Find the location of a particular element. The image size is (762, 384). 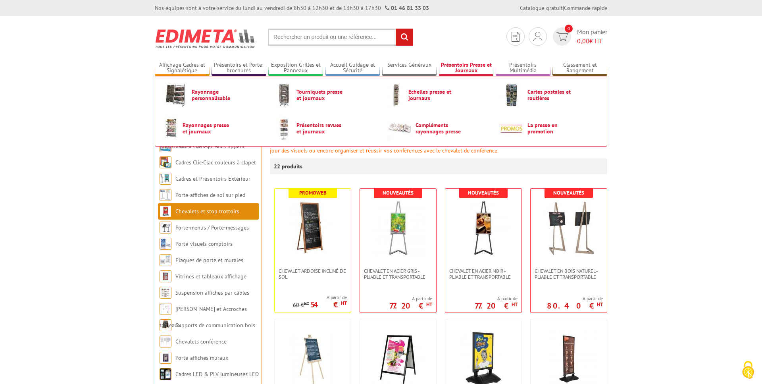

img: Chevalets et stop trottoirs is located at coordinates (165, 211).